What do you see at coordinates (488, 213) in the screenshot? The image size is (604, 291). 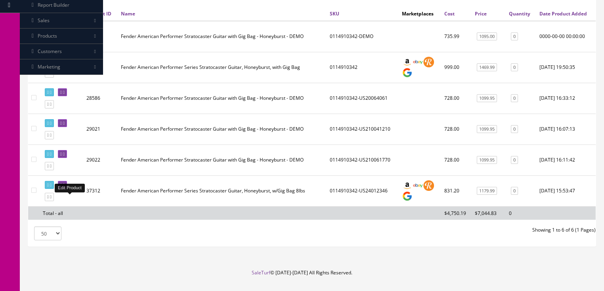 I see `td: $7,044.83` at bounding box center [488, 213].